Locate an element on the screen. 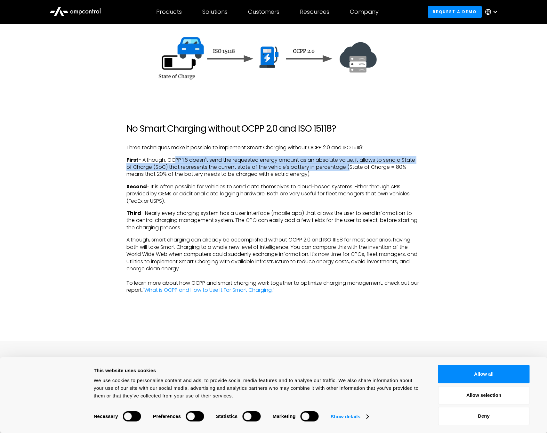  div: Resources is located at coordinates (315, 12).